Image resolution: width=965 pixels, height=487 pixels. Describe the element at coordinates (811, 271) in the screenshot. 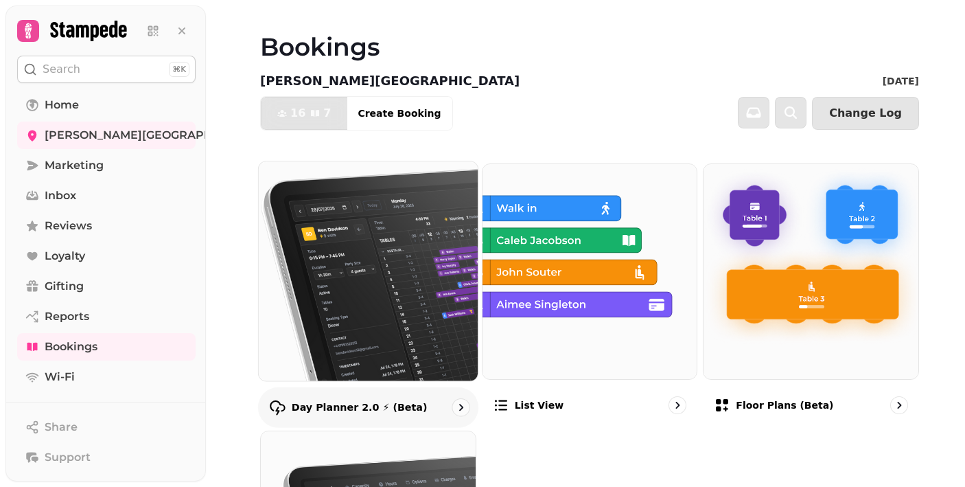

I see `img: Floor Plans (beta)` at that location.